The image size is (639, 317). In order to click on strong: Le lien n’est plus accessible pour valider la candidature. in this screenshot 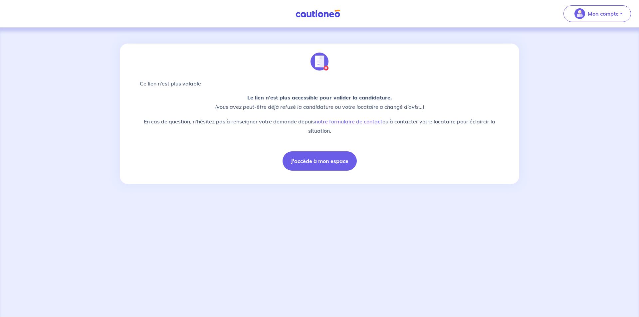, I will do `click(320, 98)`.